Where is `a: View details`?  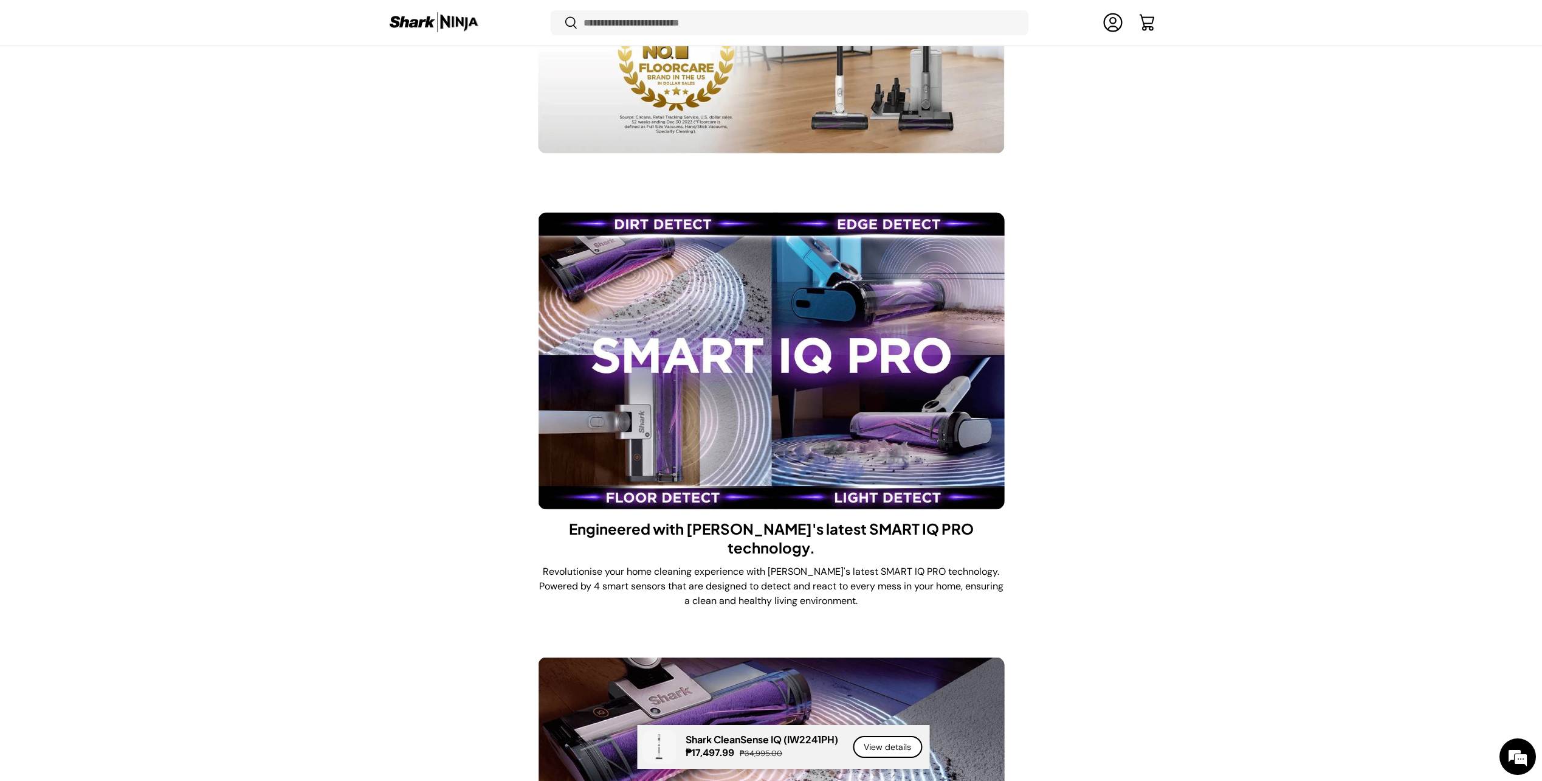 a: View details is located at coordinates (888, 746).